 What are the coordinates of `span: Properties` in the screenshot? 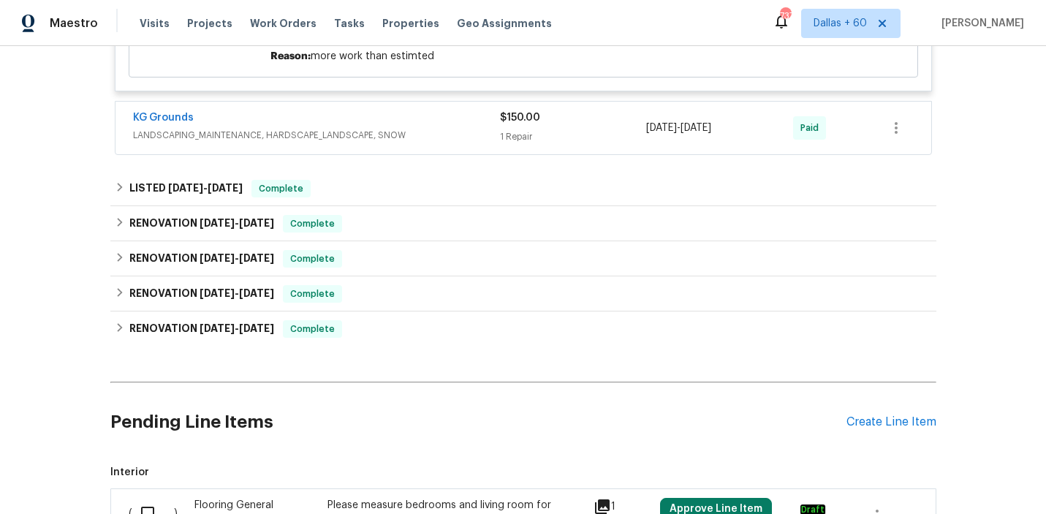 It's located at (411, 23).